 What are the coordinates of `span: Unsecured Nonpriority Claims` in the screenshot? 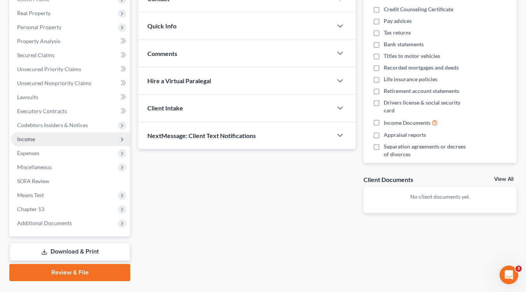 It's located at (54, 83).